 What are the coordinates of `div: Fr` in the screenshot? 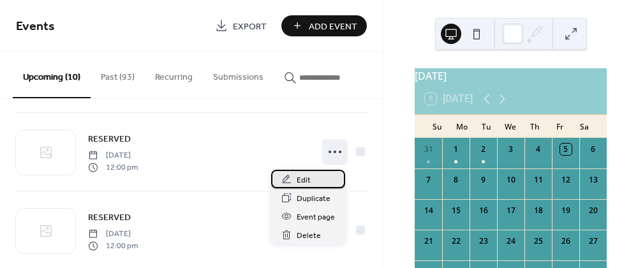 It's located at (560, 126).